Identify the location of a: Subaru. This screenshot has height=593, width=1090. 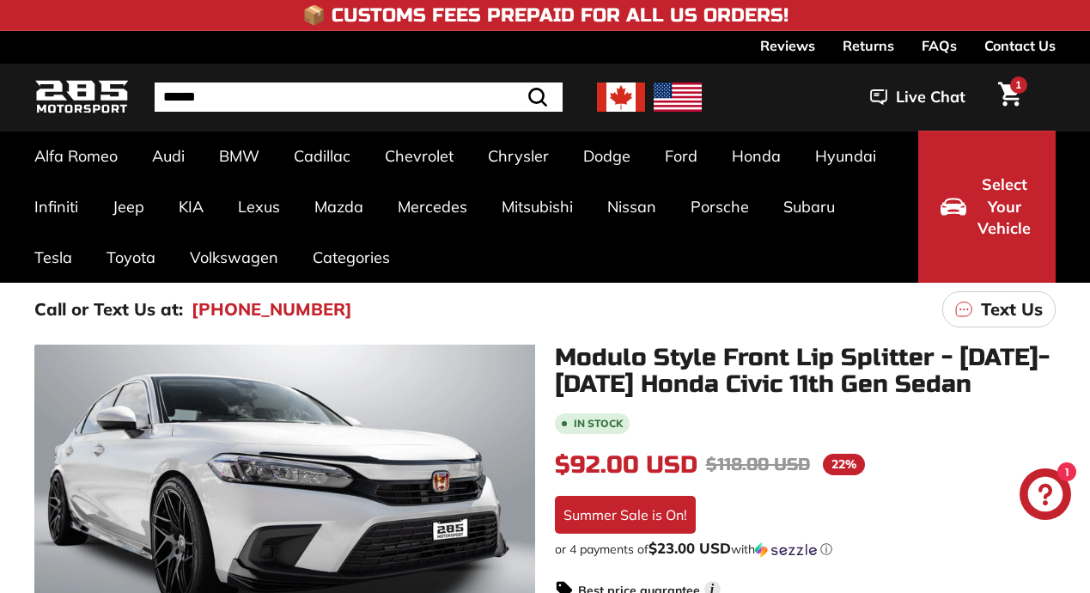
(809, 206).